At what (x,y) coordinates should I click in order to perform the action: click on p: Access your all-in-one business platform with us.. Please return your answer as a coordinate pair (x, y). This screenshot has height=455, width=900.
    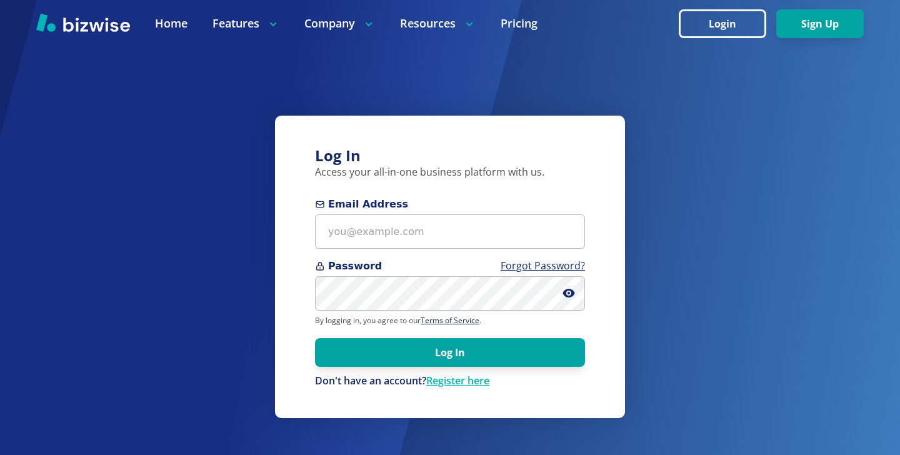
    Looking at the image, I should click on (450, 173).